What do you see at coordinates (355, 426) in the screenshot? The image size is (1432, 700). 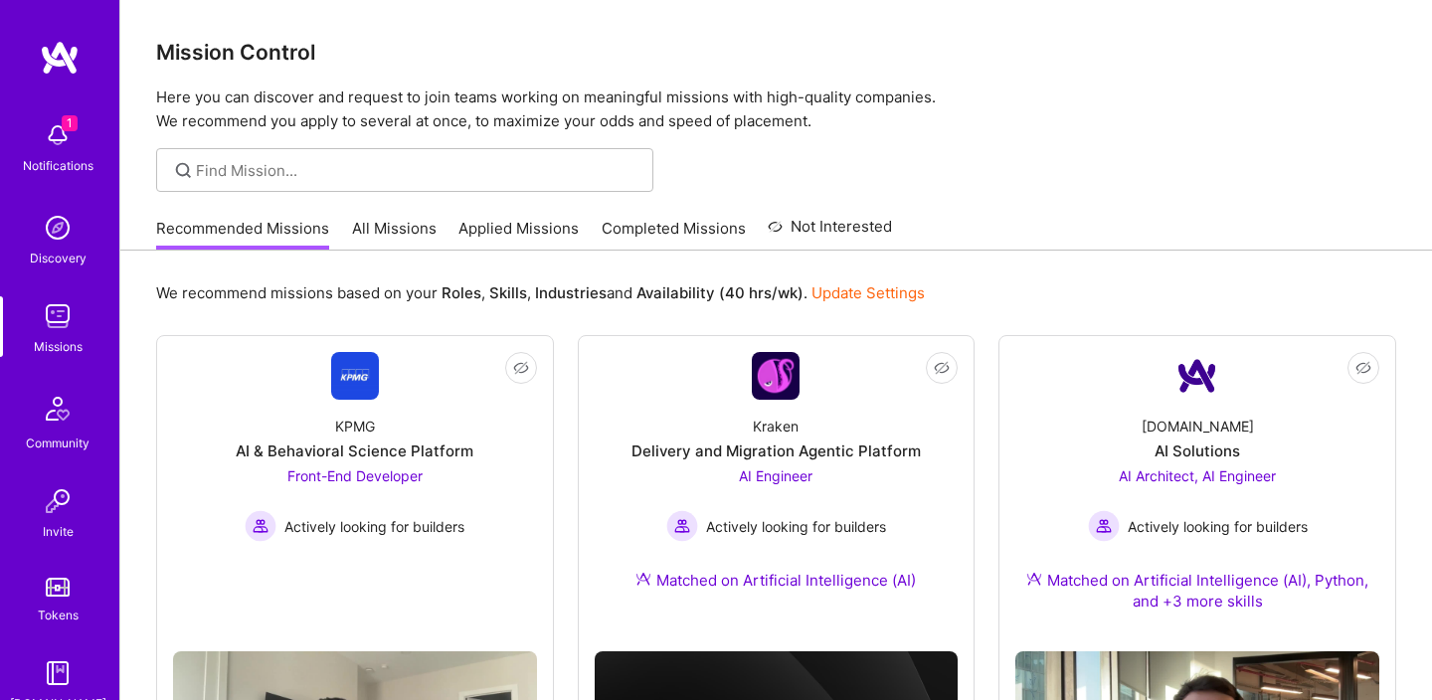 I see `div: KPMG` at bounding box center [355, 426].